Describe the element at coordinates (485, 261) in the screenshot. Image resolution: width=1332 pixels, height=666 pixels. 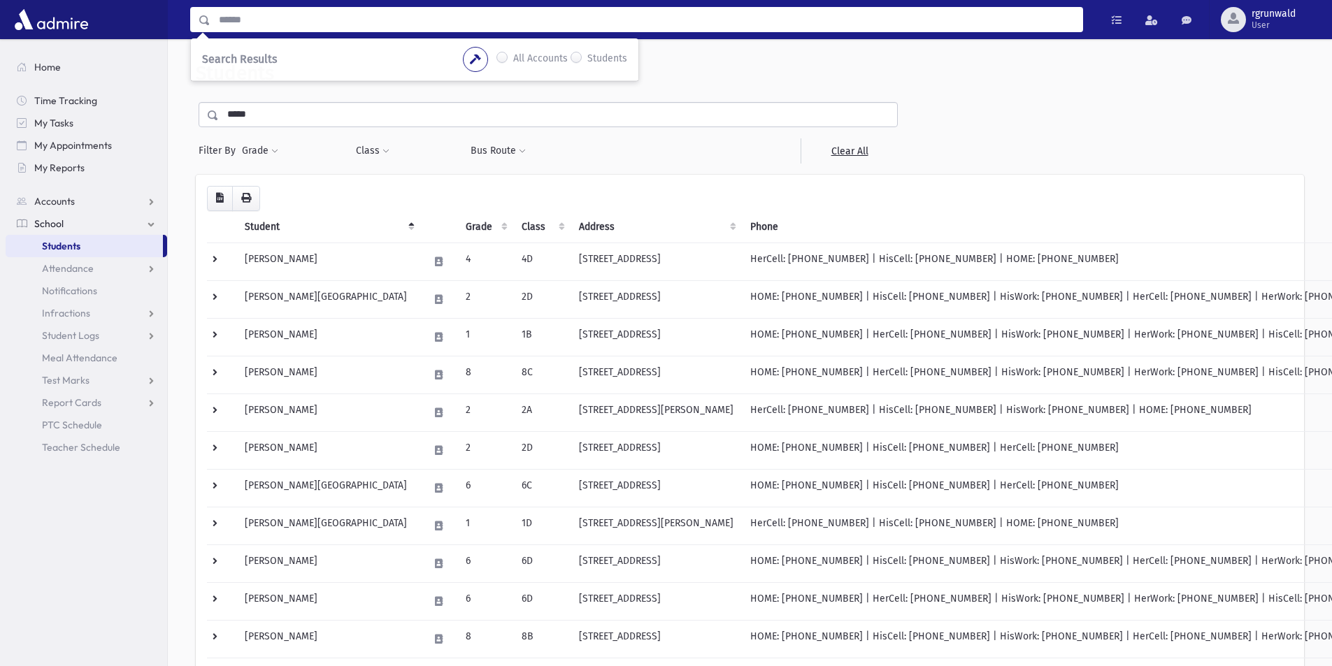
I see `td: 4` at that location.